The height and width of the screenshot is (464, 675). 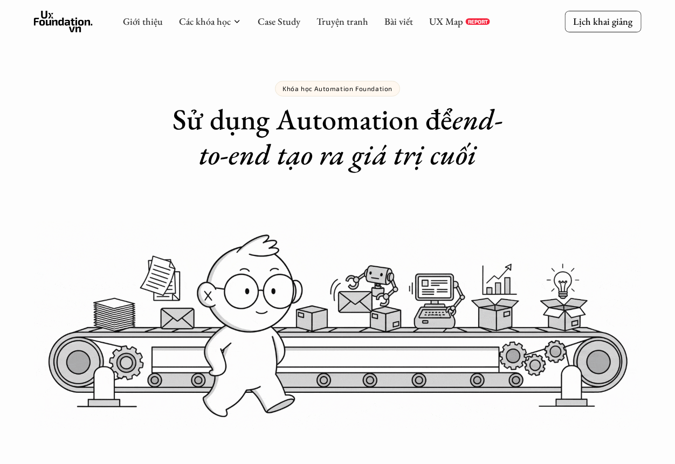 I want to click on a: Các khóa học, so click(x=205, y=21).